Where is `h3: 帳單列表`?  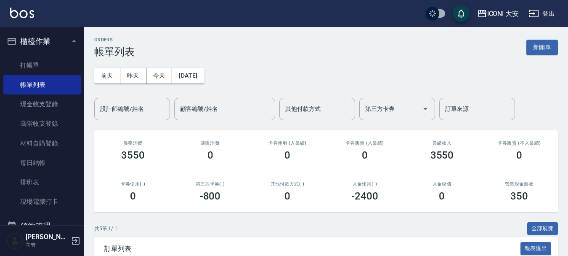 h3: 帳單列表 is located at coordinates (115, 52).